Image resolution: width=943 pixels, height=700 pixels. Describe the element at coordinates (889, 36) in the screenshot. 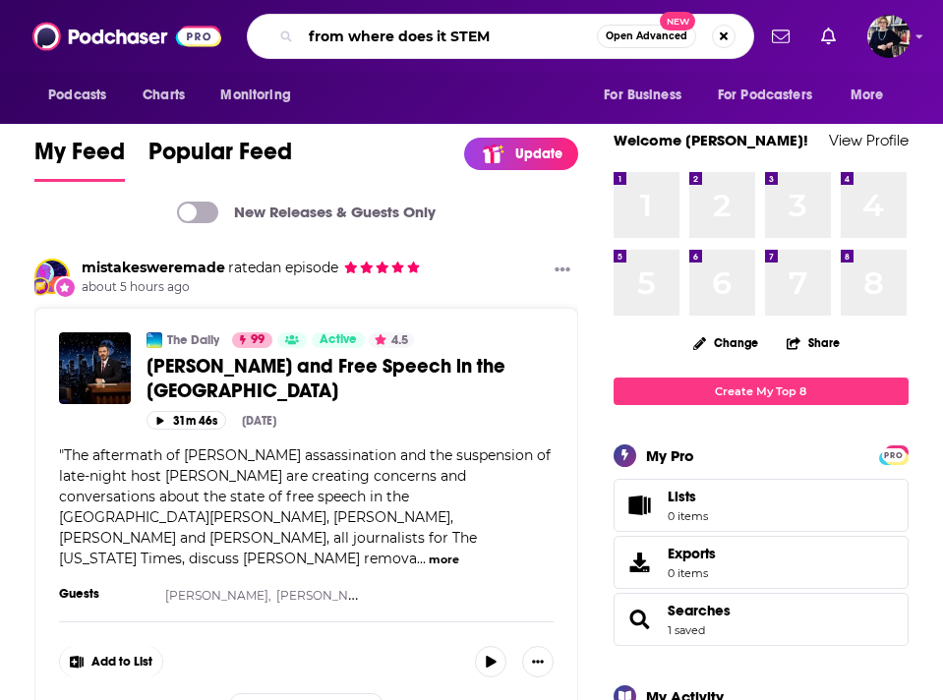

I see `button: Show profile menu` at that location.